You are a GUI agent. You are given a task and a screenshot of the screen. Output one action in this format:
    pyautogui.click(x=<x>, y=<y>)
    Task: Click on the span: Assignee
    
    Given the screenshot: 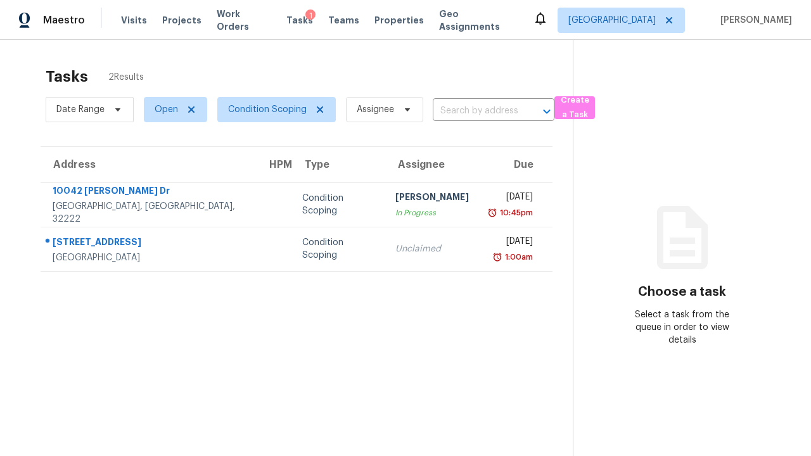 What is the action you would take?
    pyautogui.click(x=375, y=110)
    